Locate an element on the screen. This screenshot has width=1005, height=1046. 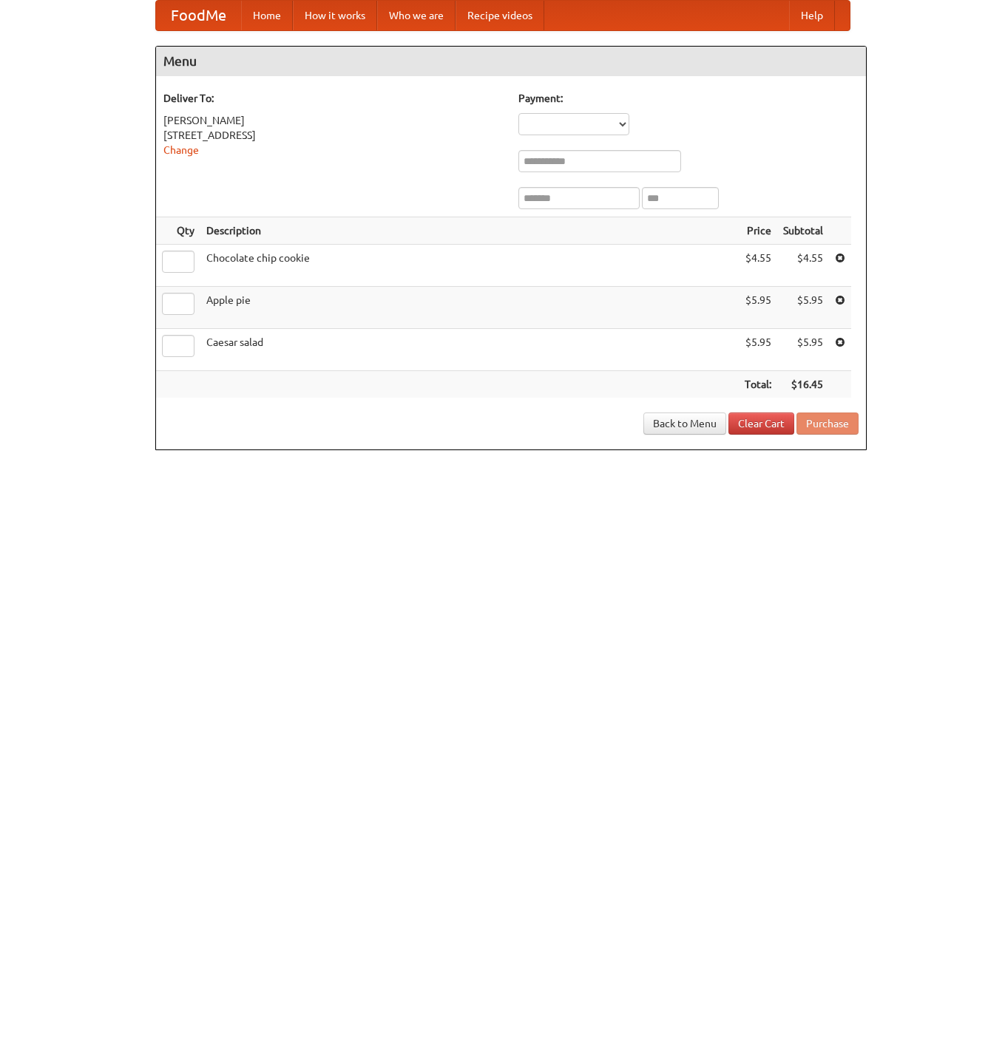
th: Description is located at coordinates (469, 231).